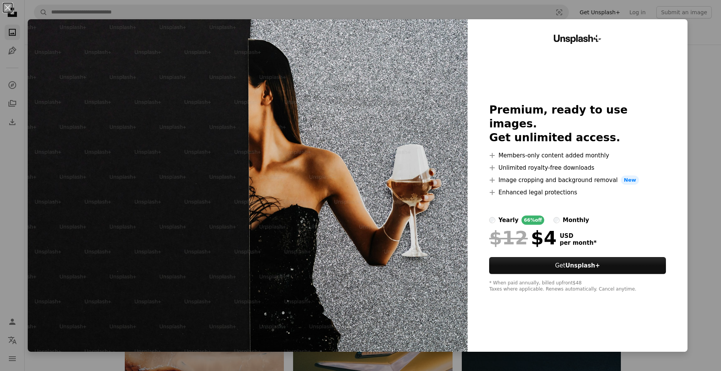 This screenshot has height=371, width=721. I want to click on li: Unlimited royalty-free downloads, so click(577, 168).